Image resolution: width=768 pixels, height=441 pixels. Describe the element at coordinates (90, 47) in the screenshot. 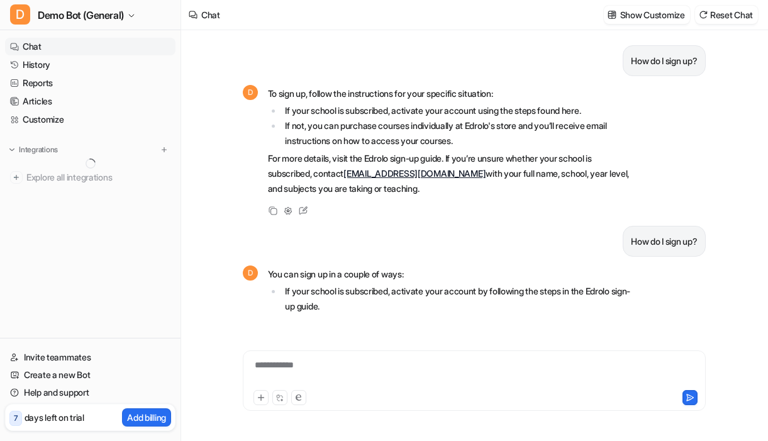

I see `a: Chat` at that location.